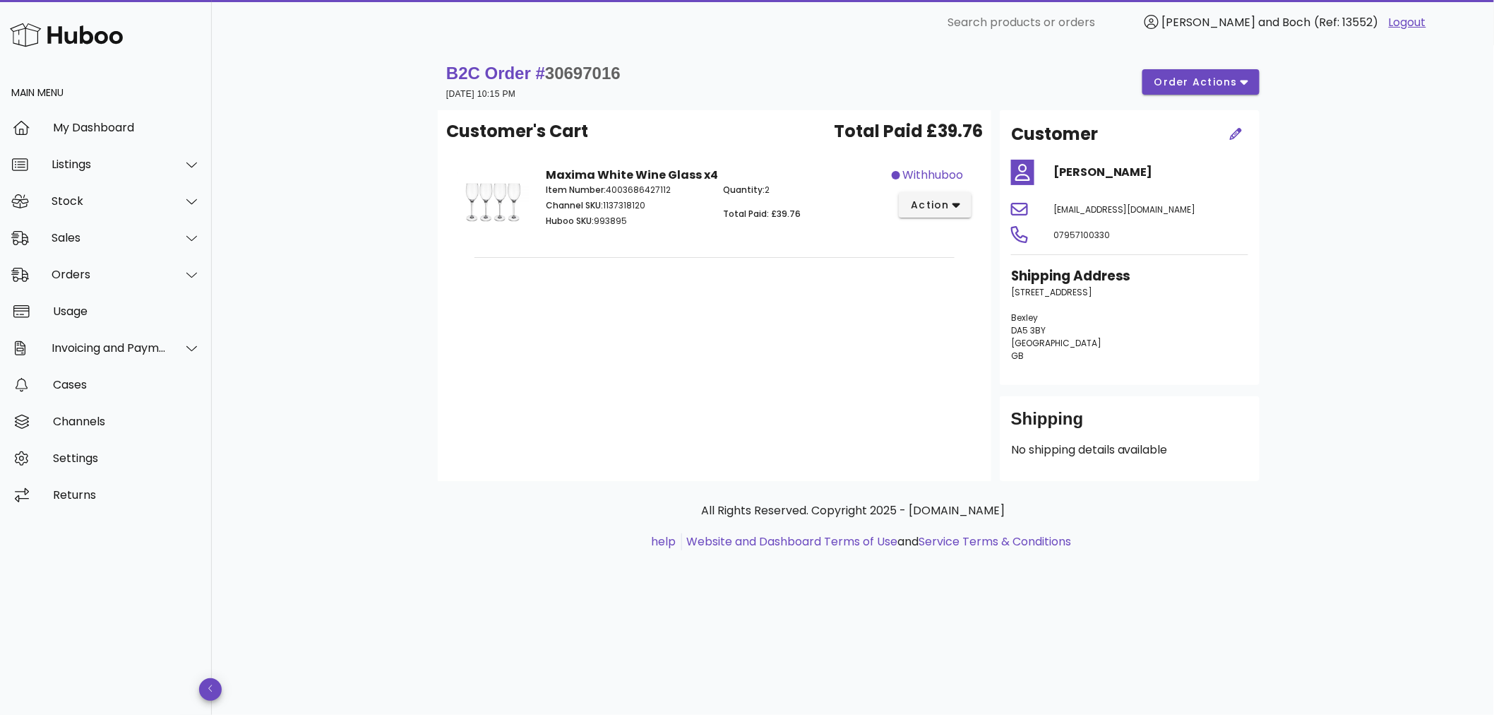 This screenshot has width=1494, height=715. Describe the element at coordinates (1346, 22) in the screenshot. I see `span: (Ref: 13552)` at that location.